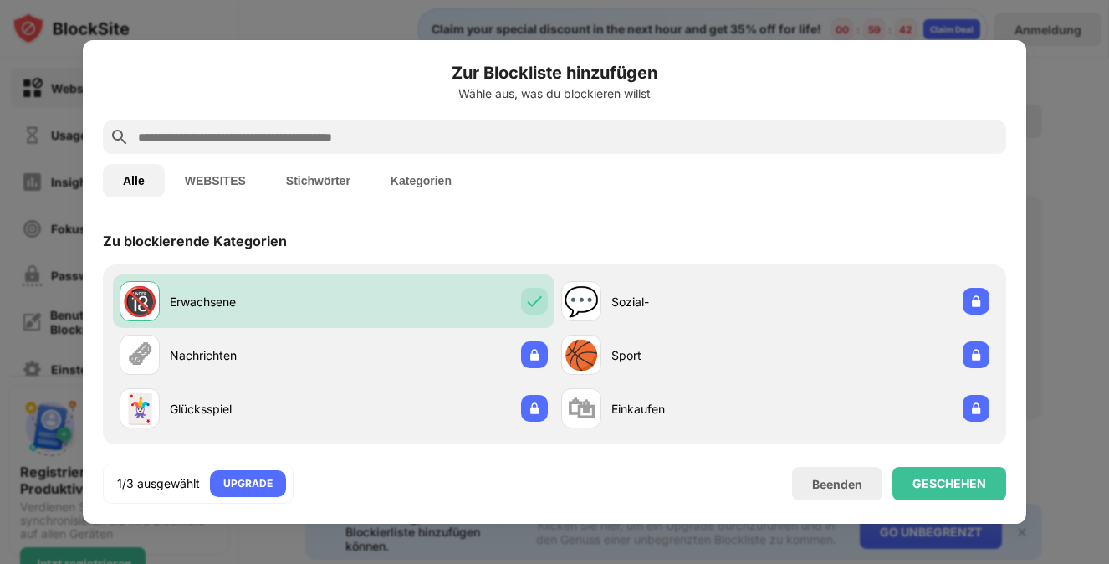  What do you see at coordinates (134, 181) in the screenshot?
I see `button: Alle` at bounding box center [134, 181].